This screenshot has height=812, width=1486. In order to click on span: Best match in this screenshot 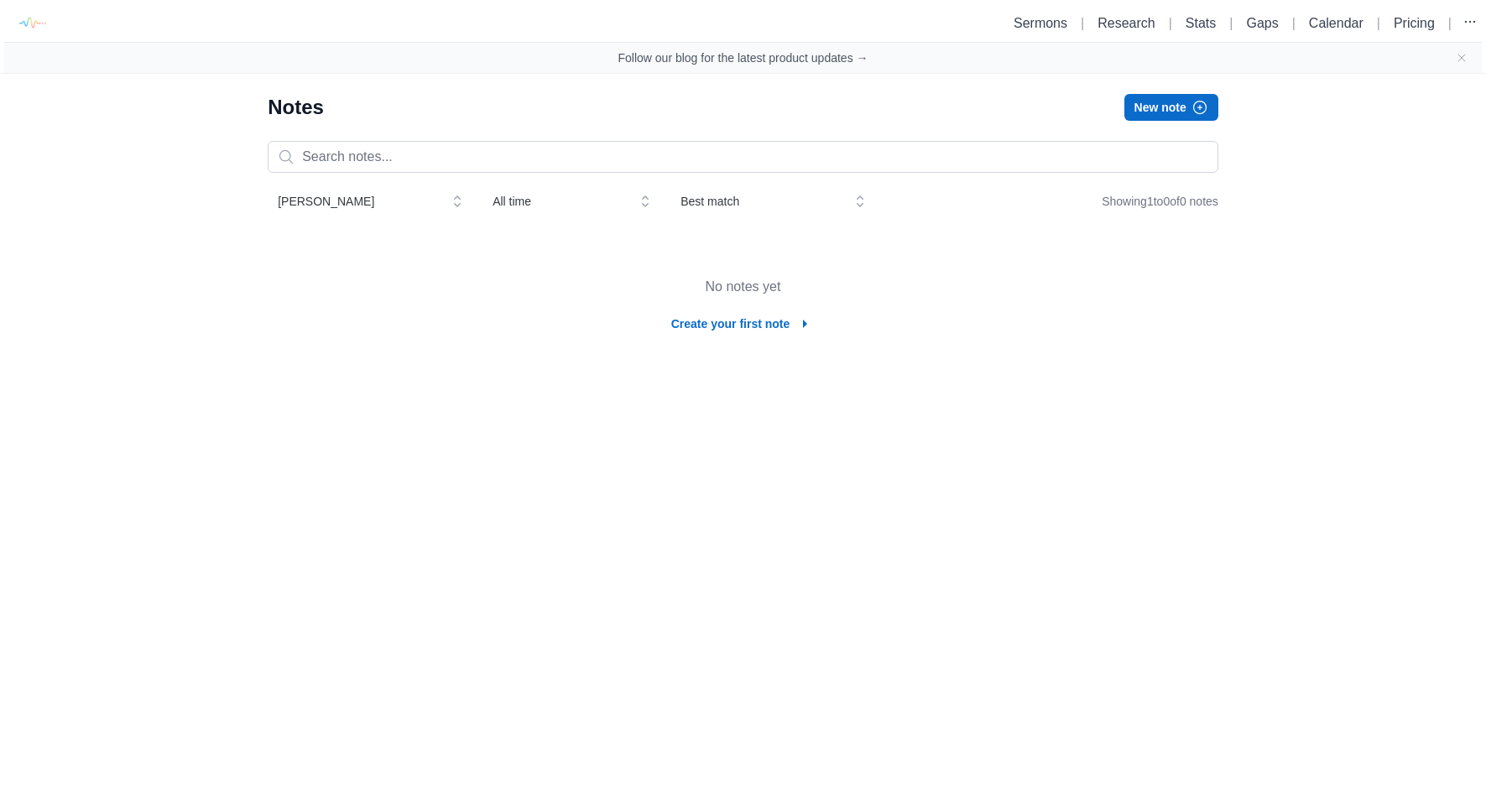, I will do `click(761, 201)`.